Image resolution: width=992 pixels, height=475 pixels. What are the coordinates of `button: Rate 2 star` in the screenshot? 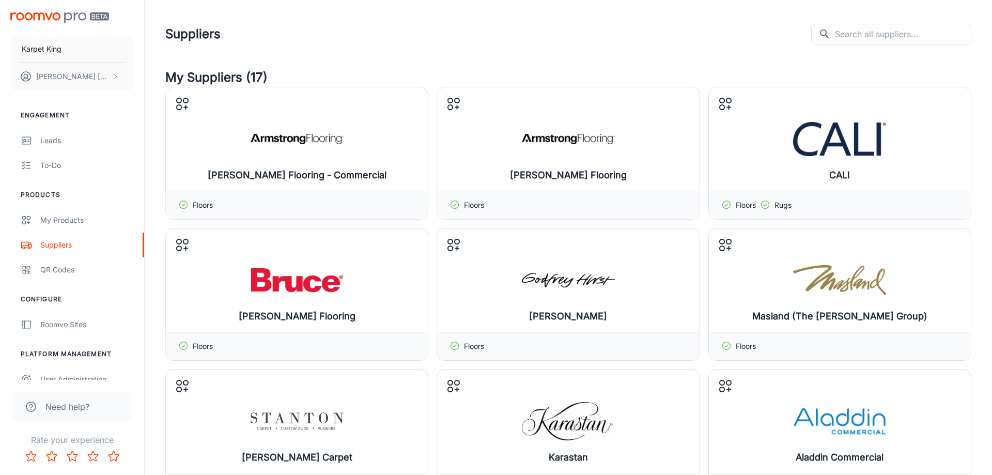 It's located at (52, 456).